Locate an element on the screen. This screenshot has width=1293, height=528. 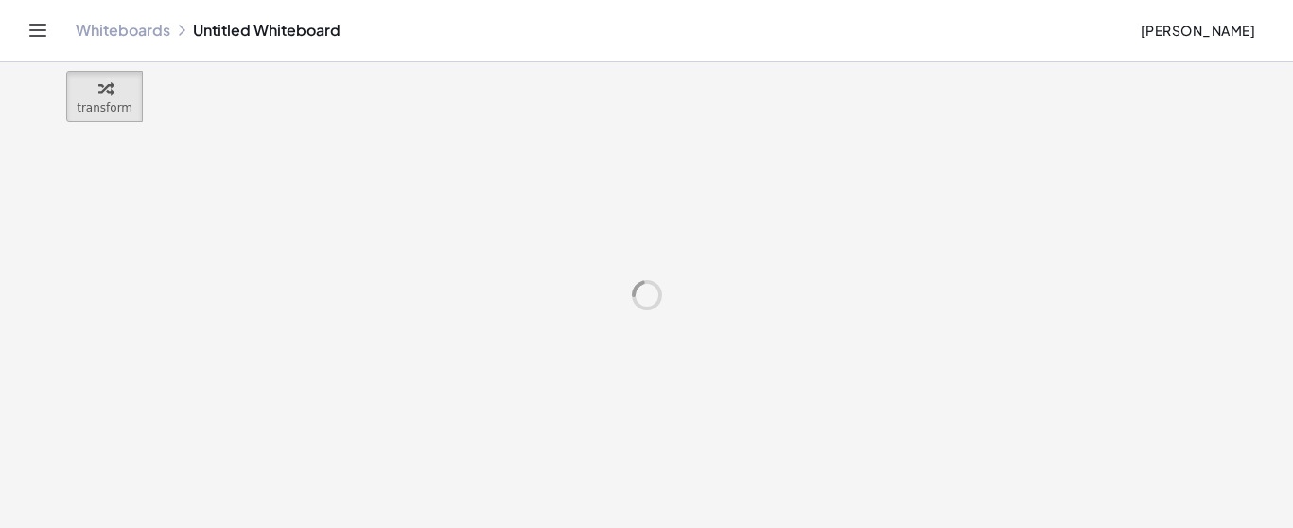
span: transform is located at coordinates (104, 108).